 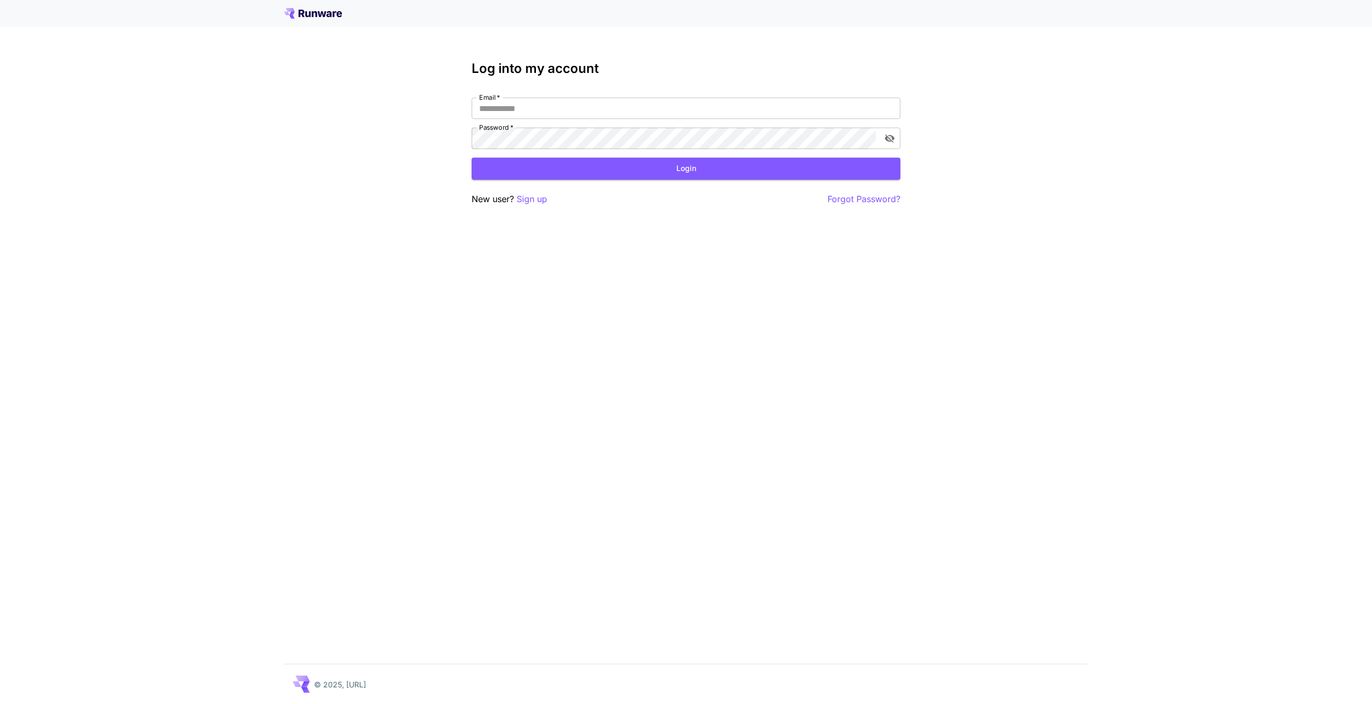 What do you see at coordinates (509, 199) in the screenshot?
I see `p: New user?` at bounding box center [509, 199].